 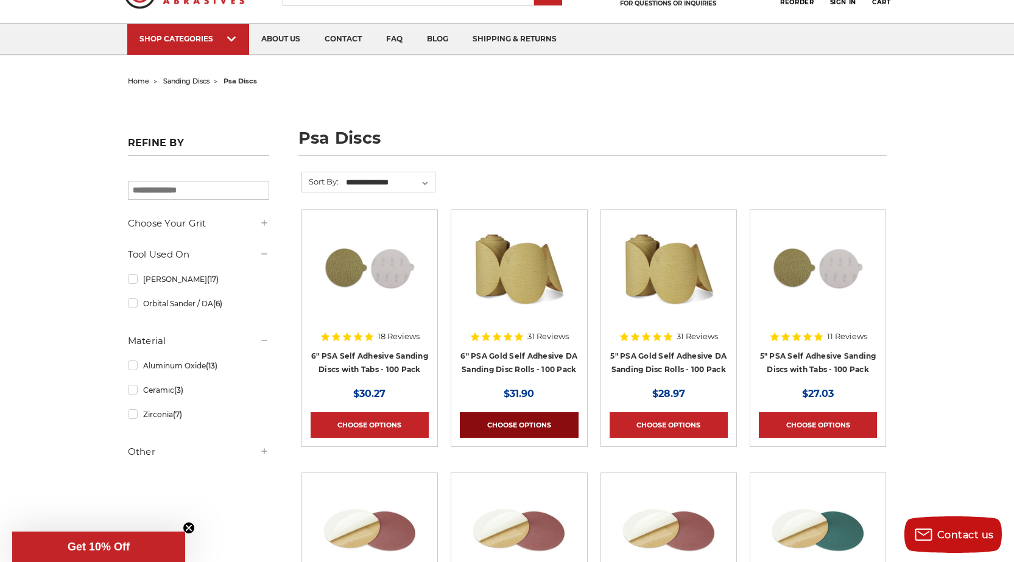 I want to click on select: Sort By:, so click(x=389, y=183).